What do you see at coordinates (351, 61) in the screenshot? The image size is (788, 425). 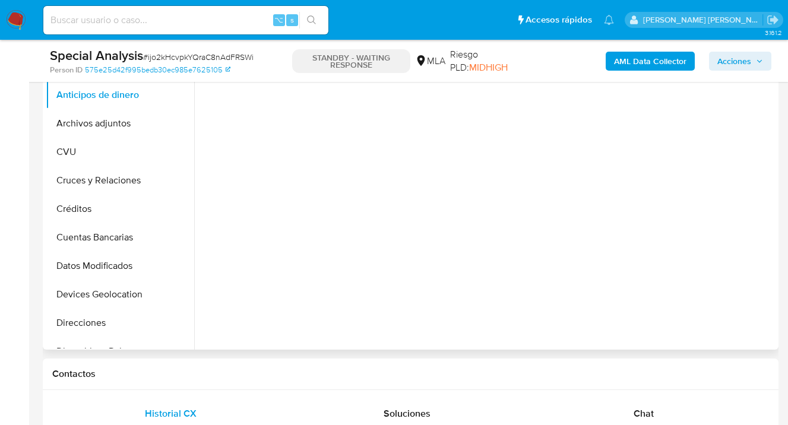 I see `p: STANDBY - WAITING RESPONSE` at bounding box center [351, 61].